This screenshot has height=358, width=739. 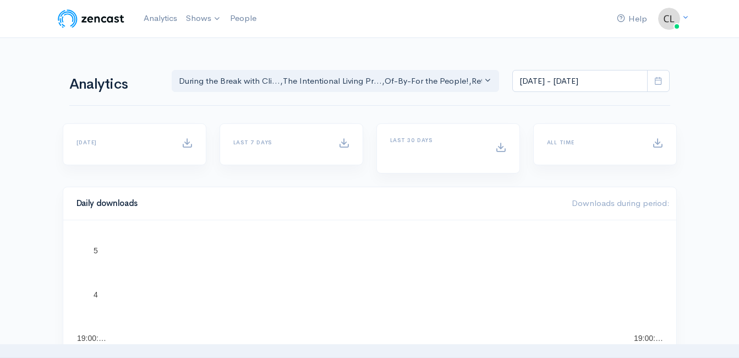 I want to click on input: analytics date range selector, so click(x=580, y=81).